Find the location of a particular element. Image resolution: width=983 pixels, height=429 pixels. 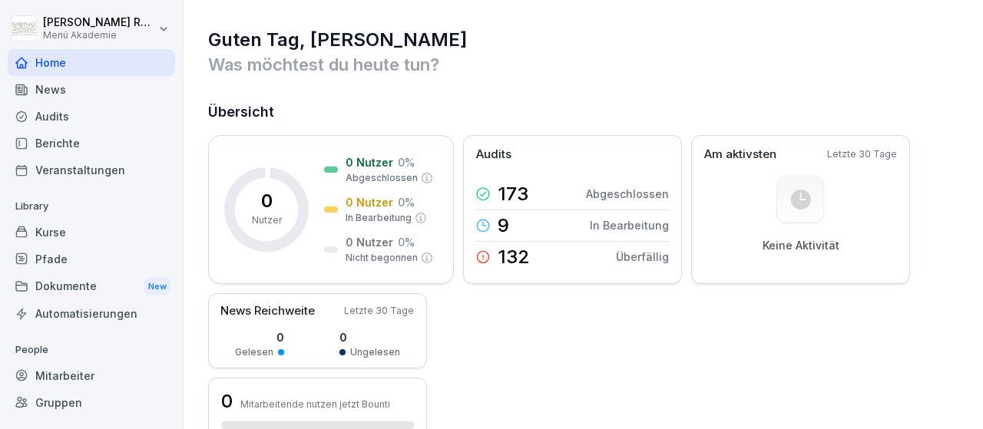

p: Überfällig is located at coordinates (642, 256).